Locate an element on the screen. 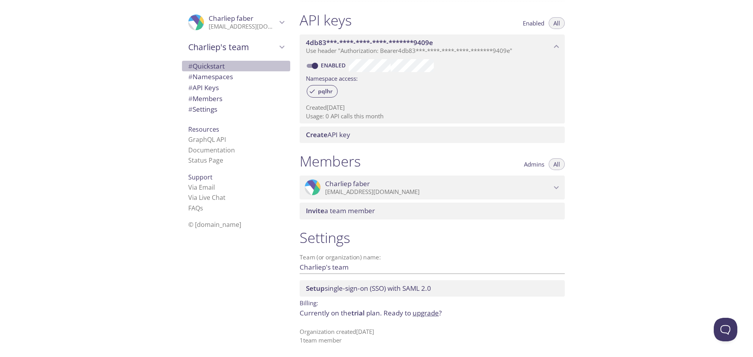 The image size is (753, 357). span: API Keys is located at coordinates (203, 87).